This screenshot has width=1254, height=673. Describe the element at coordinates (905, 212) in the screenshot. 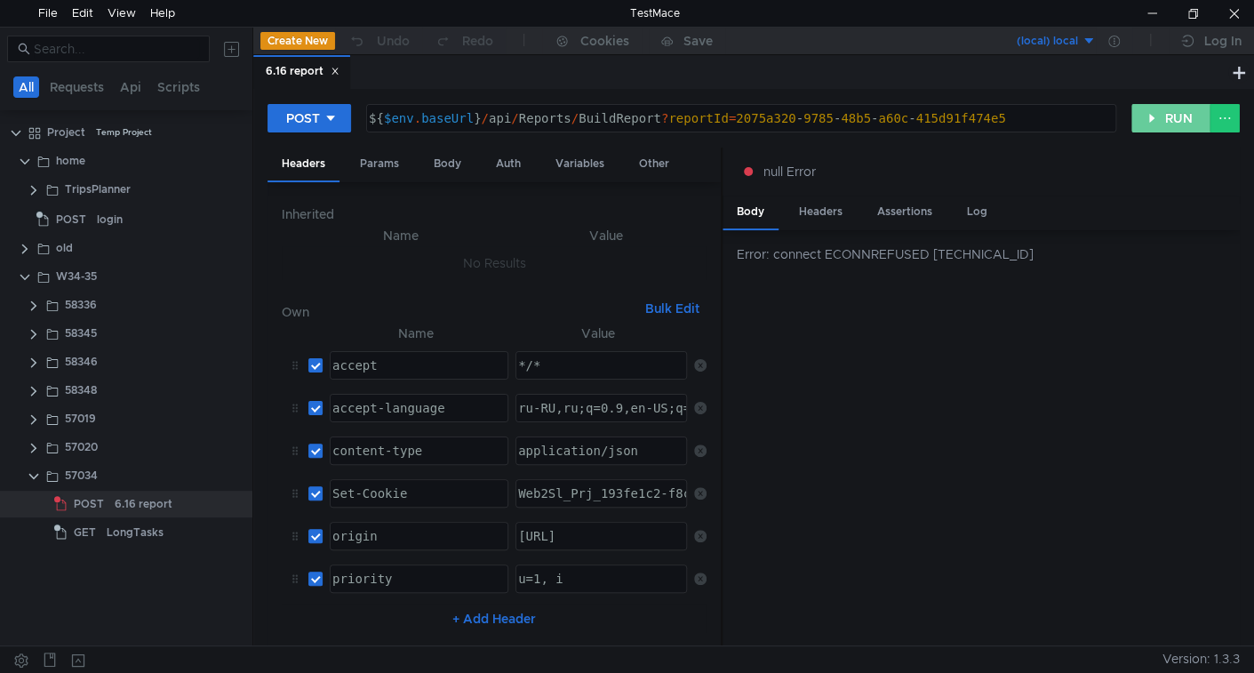

I see `div: Assertions` at that location.